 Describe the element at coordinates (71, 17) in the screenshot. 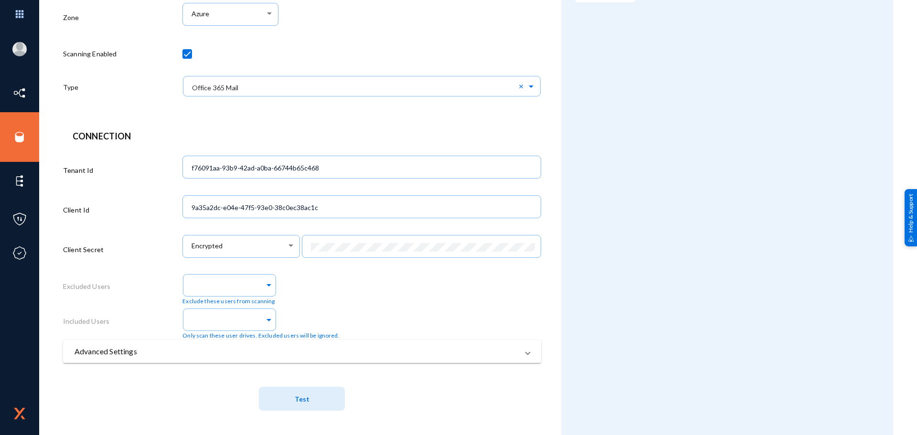

I see `label: Zone` at that location.